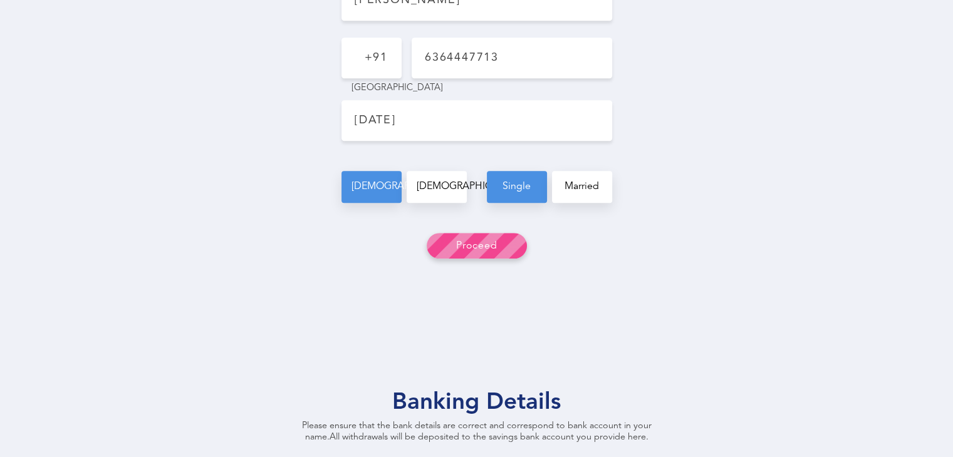 The width and height of the screenshot is (953, 457). I want to click on div: Single, so click(517, 187).